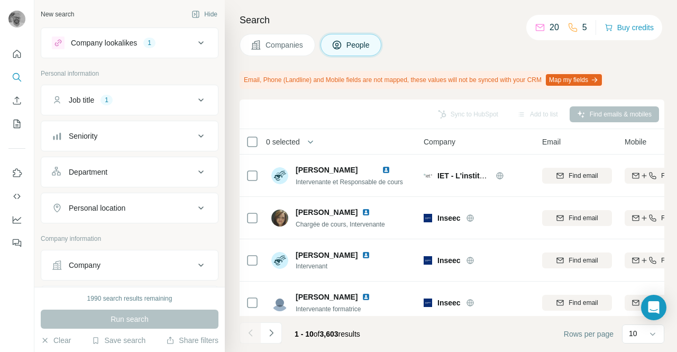 The image size is (677, 352). I want to click on div: Seniority, so click(83, 136).